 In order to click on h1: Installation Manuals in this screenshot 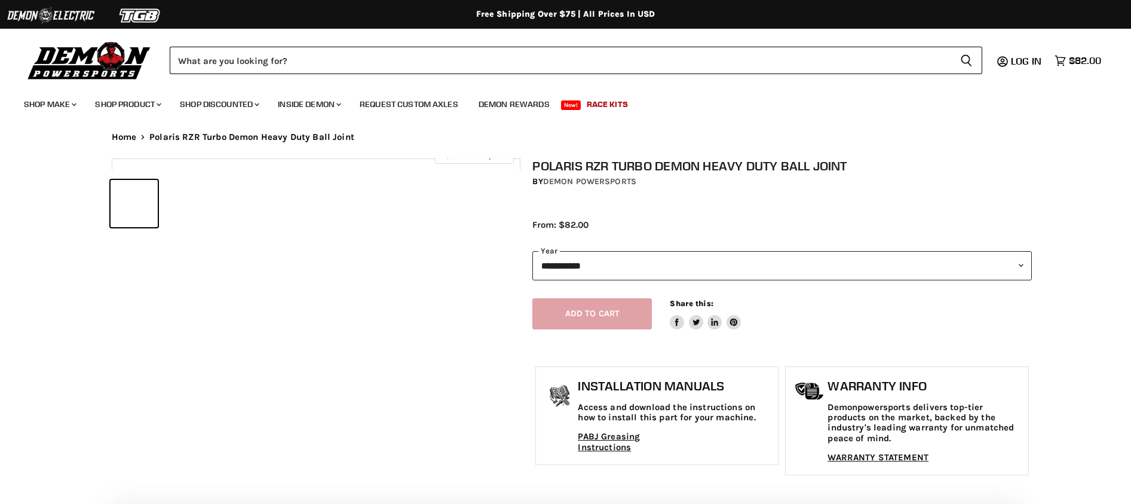, I will do `click(675, 386)`.